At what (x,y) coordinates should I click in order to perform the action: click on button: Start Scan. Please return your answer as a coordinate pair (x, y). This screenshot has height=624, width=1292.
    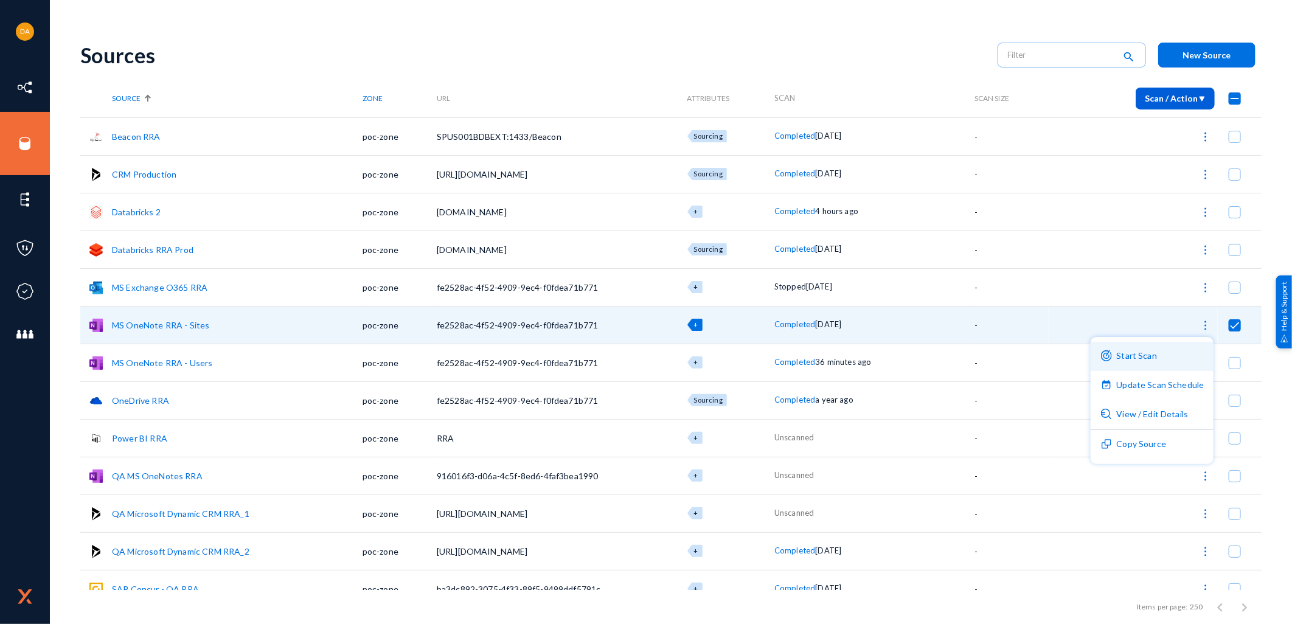
    Looking at the image, I should click on (1152, 356).